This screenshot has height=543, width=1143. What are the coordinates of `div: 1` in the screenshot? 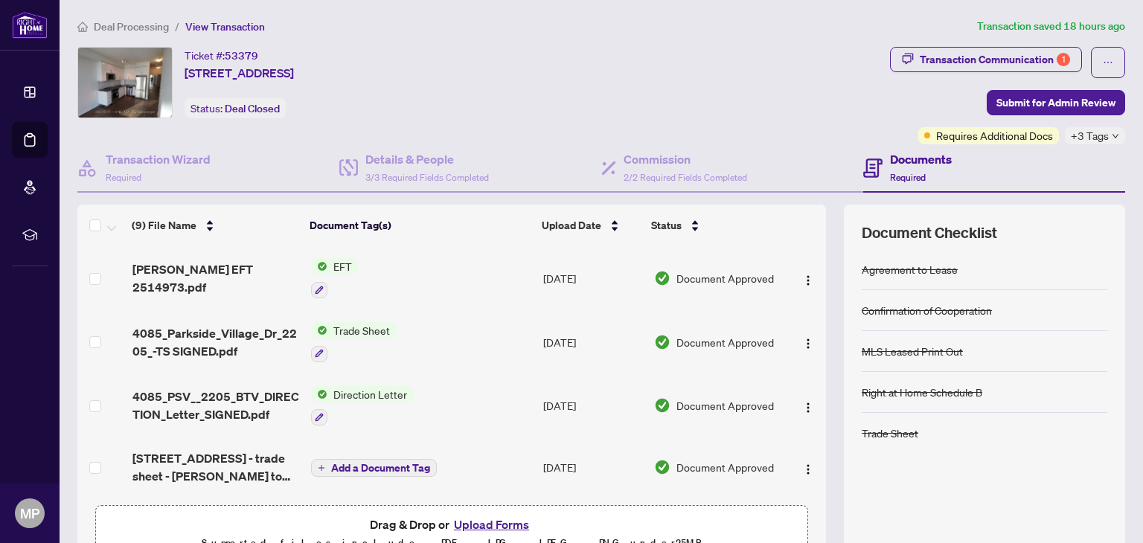 It's located at (1064, 60).